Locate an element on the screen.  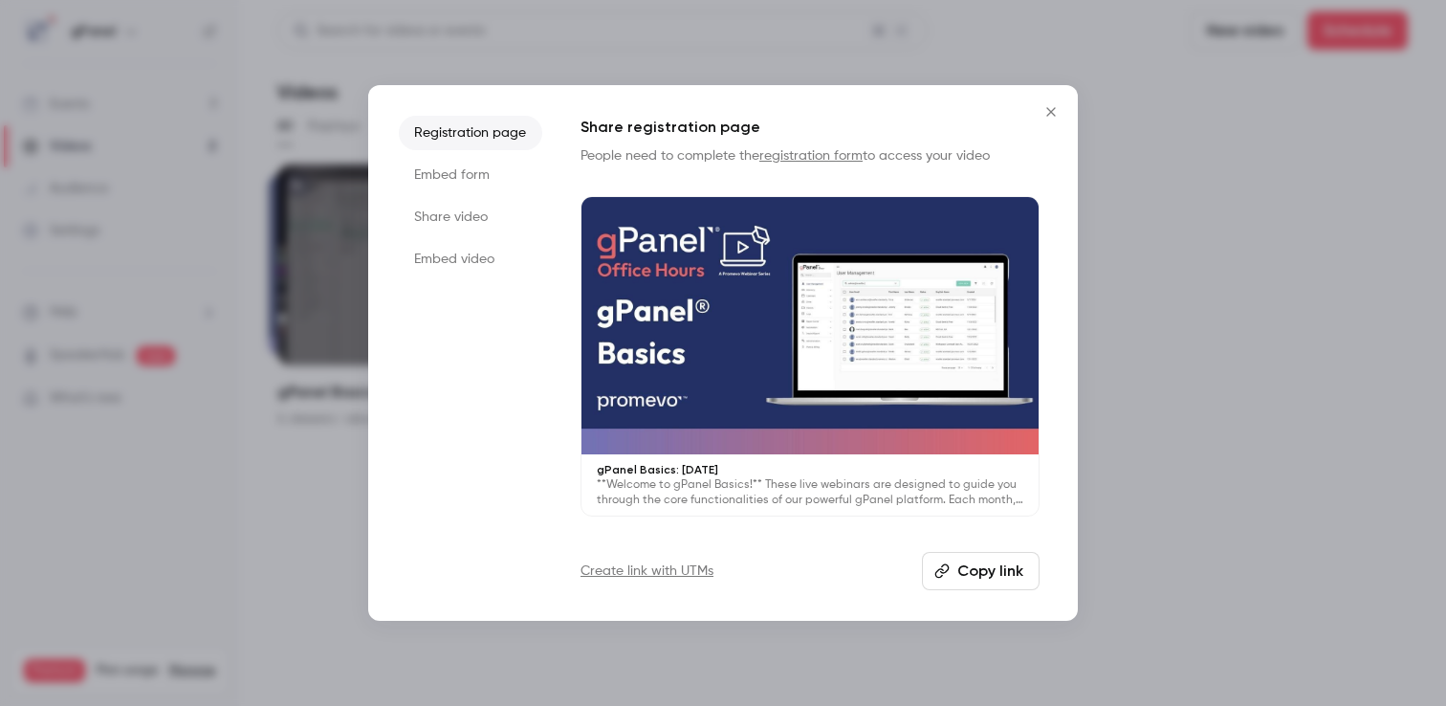
p: **Welcome to gPanel Basics!** These live webinars are designed to guide you through the core func... is located at coordinates (810, 493).